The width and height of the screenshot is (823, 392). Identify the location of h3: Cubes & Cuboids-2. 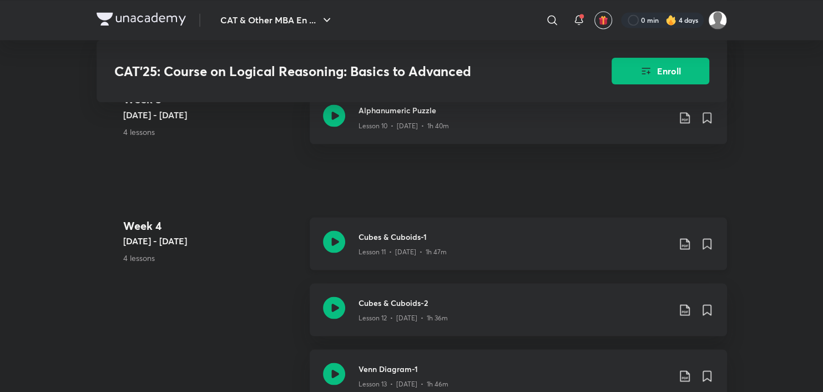
(514, 302).